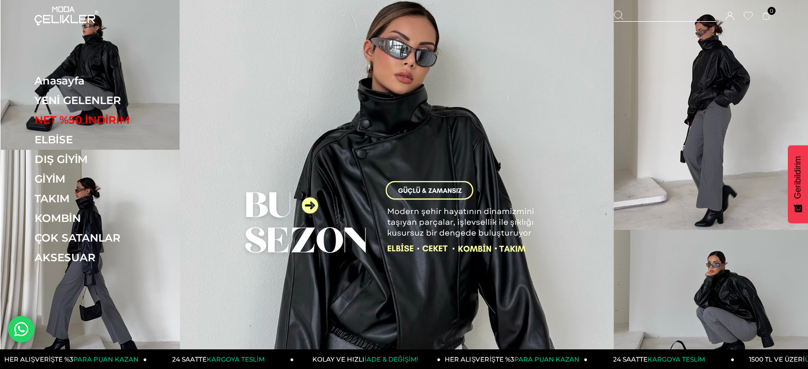 This screenshot has width=808, height=369. I want to click on a: TAKIM, so click(107, 199).